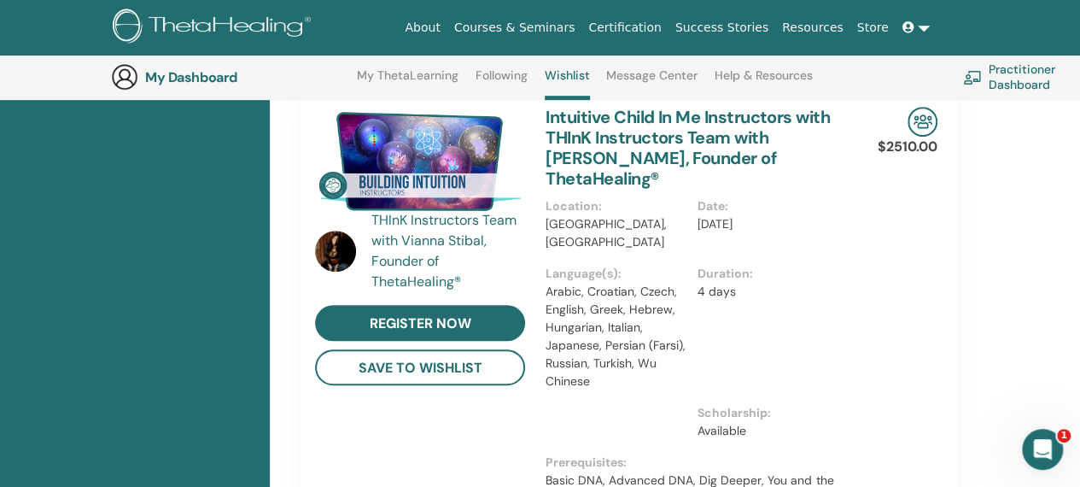 The width and height of the screenshot is (1080, 487). I want to click on span: 1, so click(1063, 435).